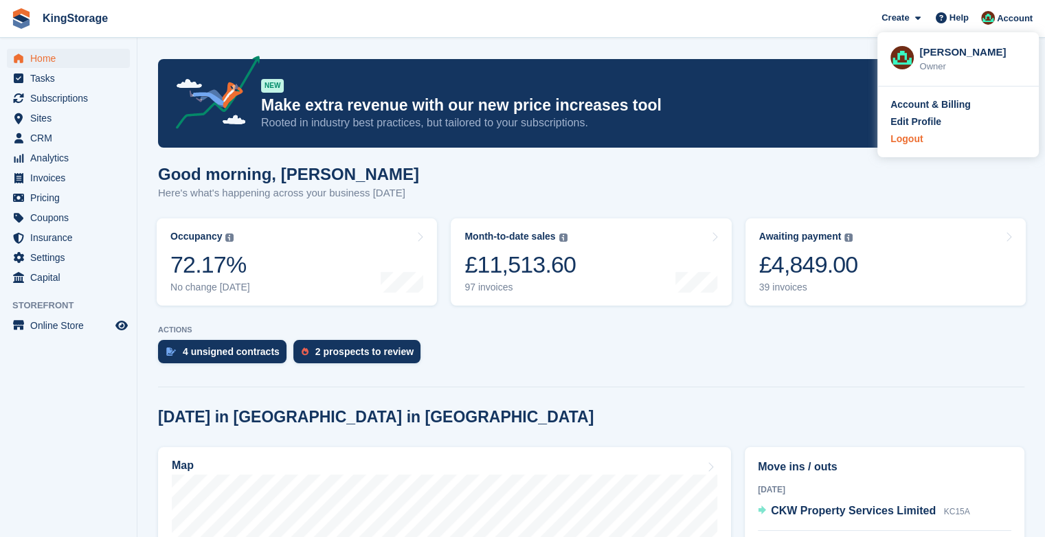 This screenshot has width=1045, height=537. I want to click on a: Edit Profile, so click(958, 122).